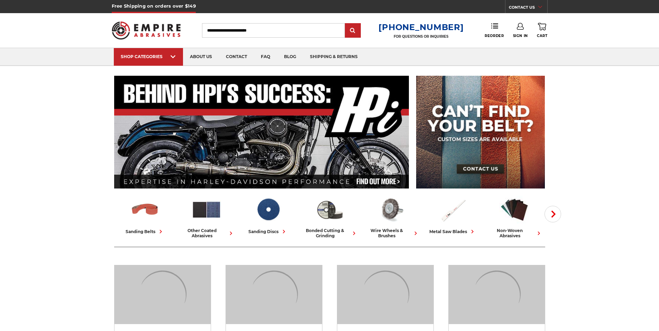 The height and width of the screenshot is (331, 659). I want to click on a: Banner for an interview featuring Horsepower Inc who makes Harley performance upgrades featured o..., so click(262, 132).